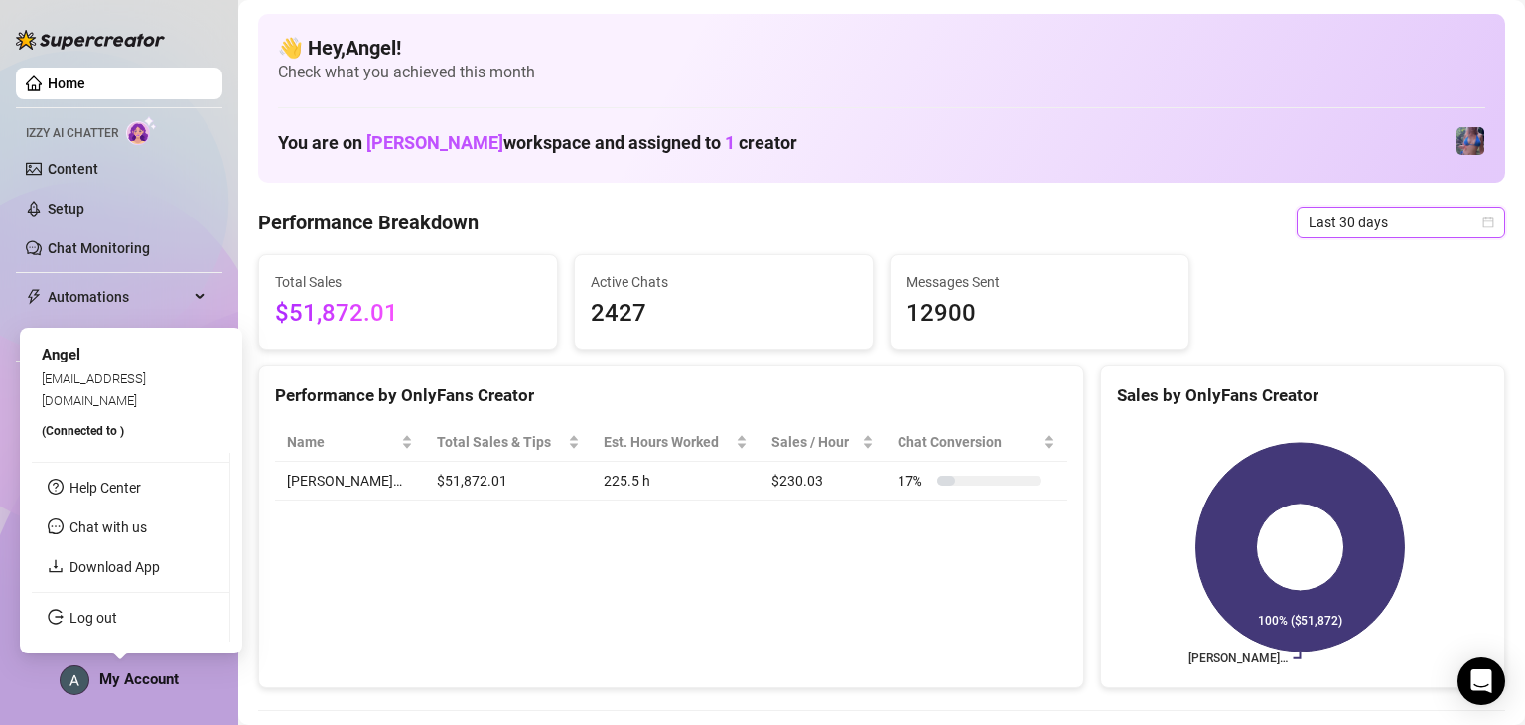  Describe the element at coordinates (882, 48) in the screenshot. I see `h4: 👋 Hey, Angel !` at that location.